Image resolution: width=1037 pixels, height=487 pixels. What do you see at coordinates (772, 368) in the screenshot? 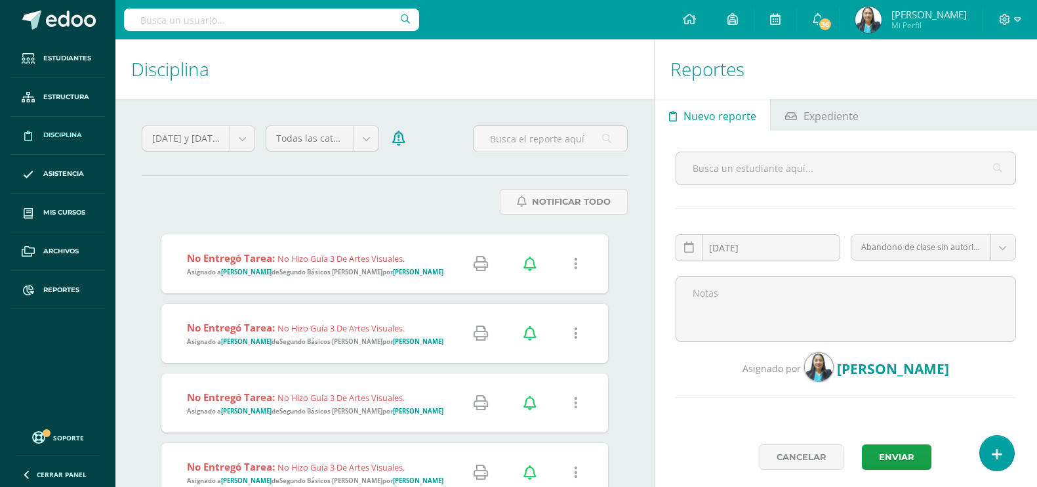
I see `span: Asignado por` at bounding box center [772, 368].